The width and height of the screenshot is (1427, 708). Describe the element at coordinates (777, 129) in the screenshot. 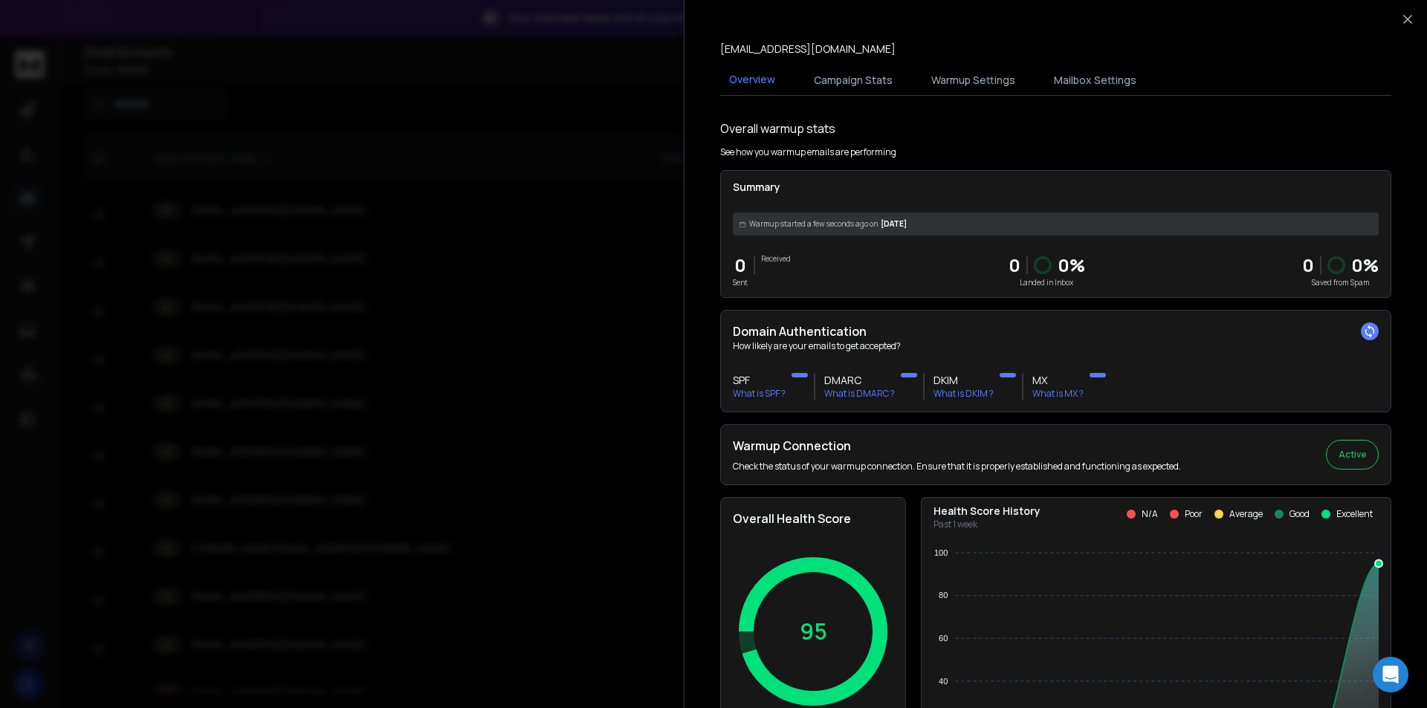

I see `h1: Overall warmup stats` at that location.